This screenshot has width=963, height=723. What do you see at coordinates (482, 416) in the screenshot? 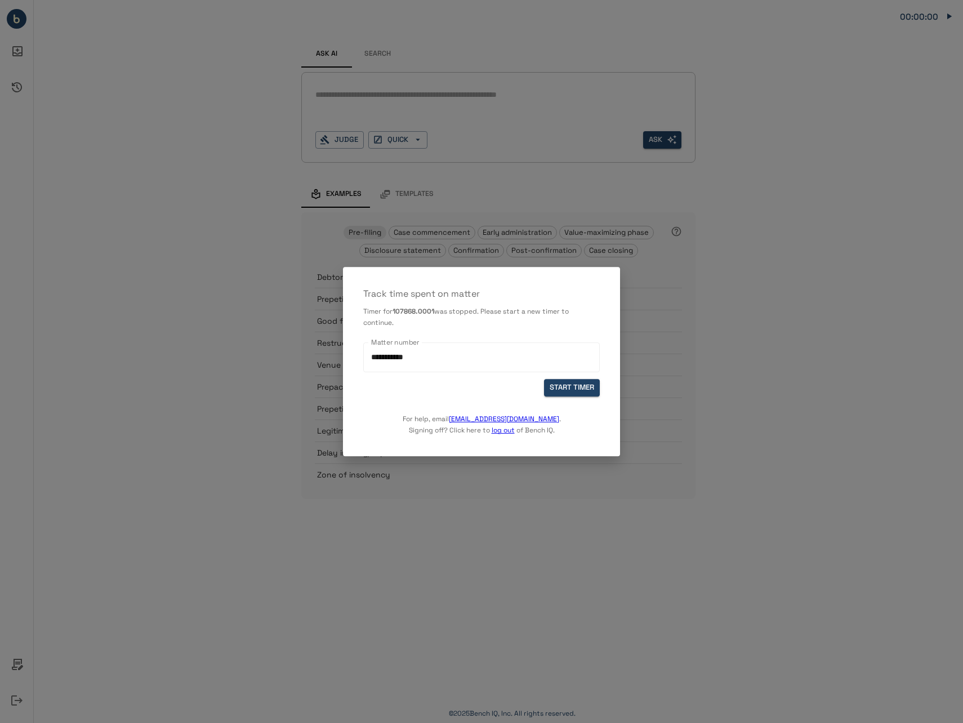
I see `p: For help, email . Signing off? Click here to of Bench IQ.` at bounding box center [482, 416].